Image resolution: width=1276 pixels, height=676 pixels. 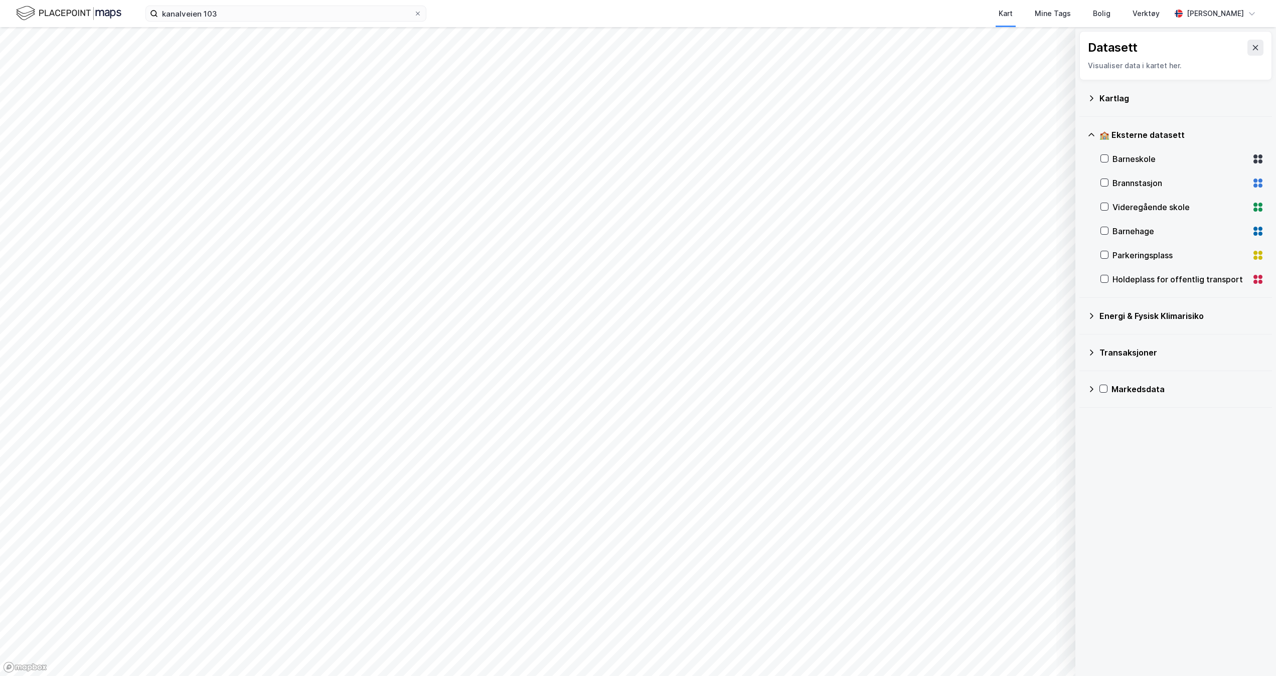 What do you see at coordinates (1180, 255) in the screenshot?
I see `div: Parkeringsplass` at bounding box center [1180, 255].